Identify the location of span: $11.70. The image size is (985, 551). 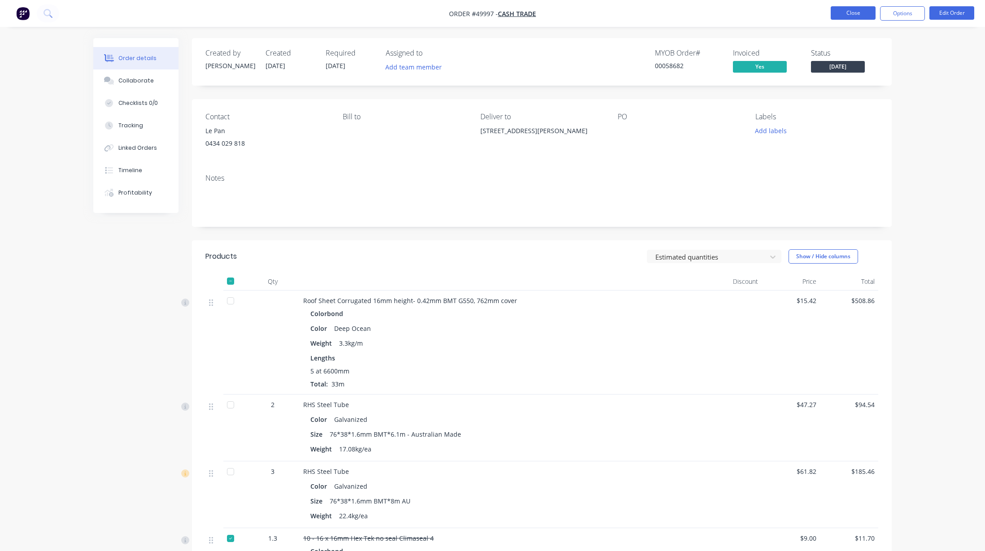
(849, 538).